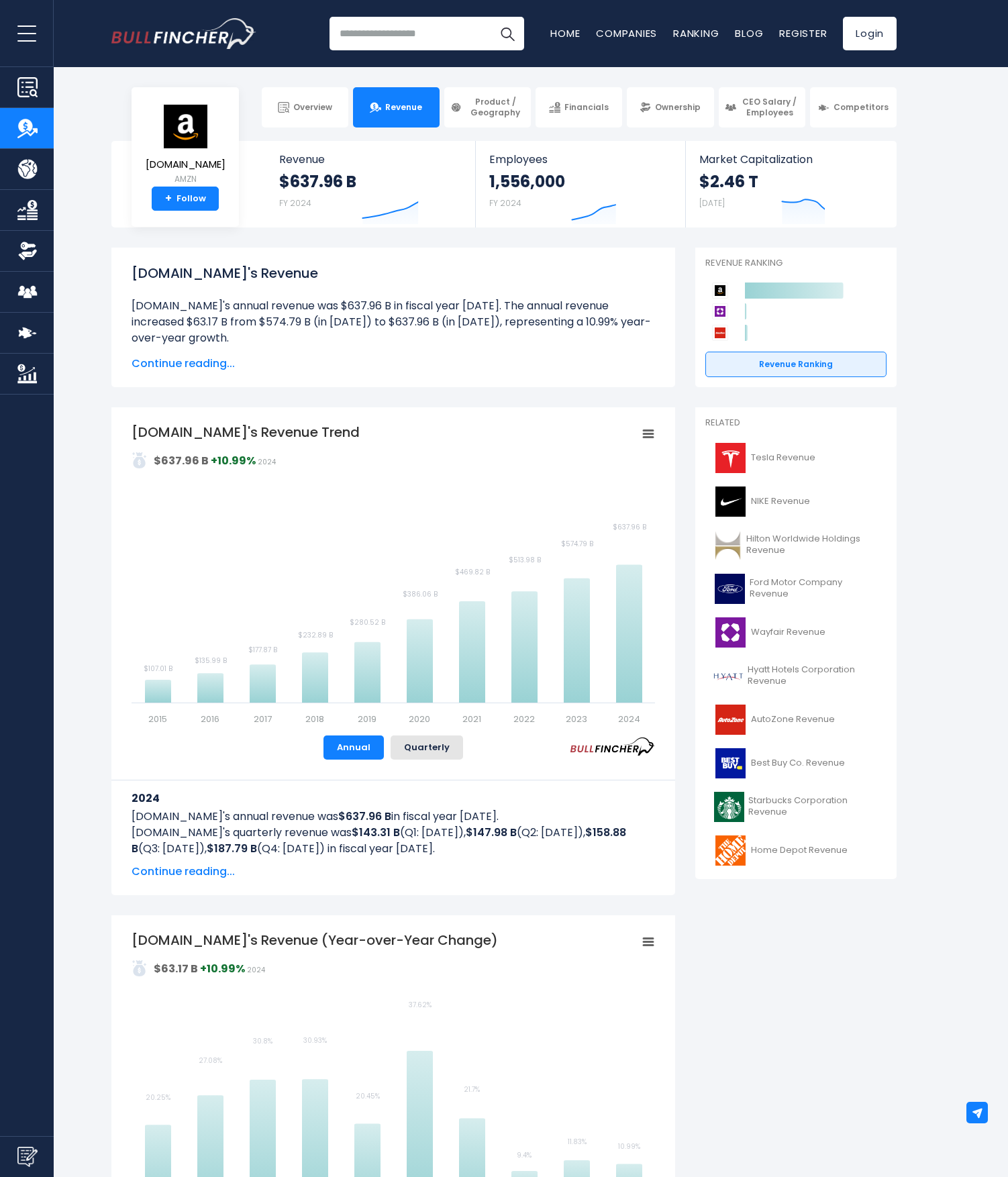 The width and height of the screenshot is (1008, 1177). What do you see at coordinates (796, 364) in the screenshot?
I see `a: Revenue Ranking` at bounding box center [796, 364].